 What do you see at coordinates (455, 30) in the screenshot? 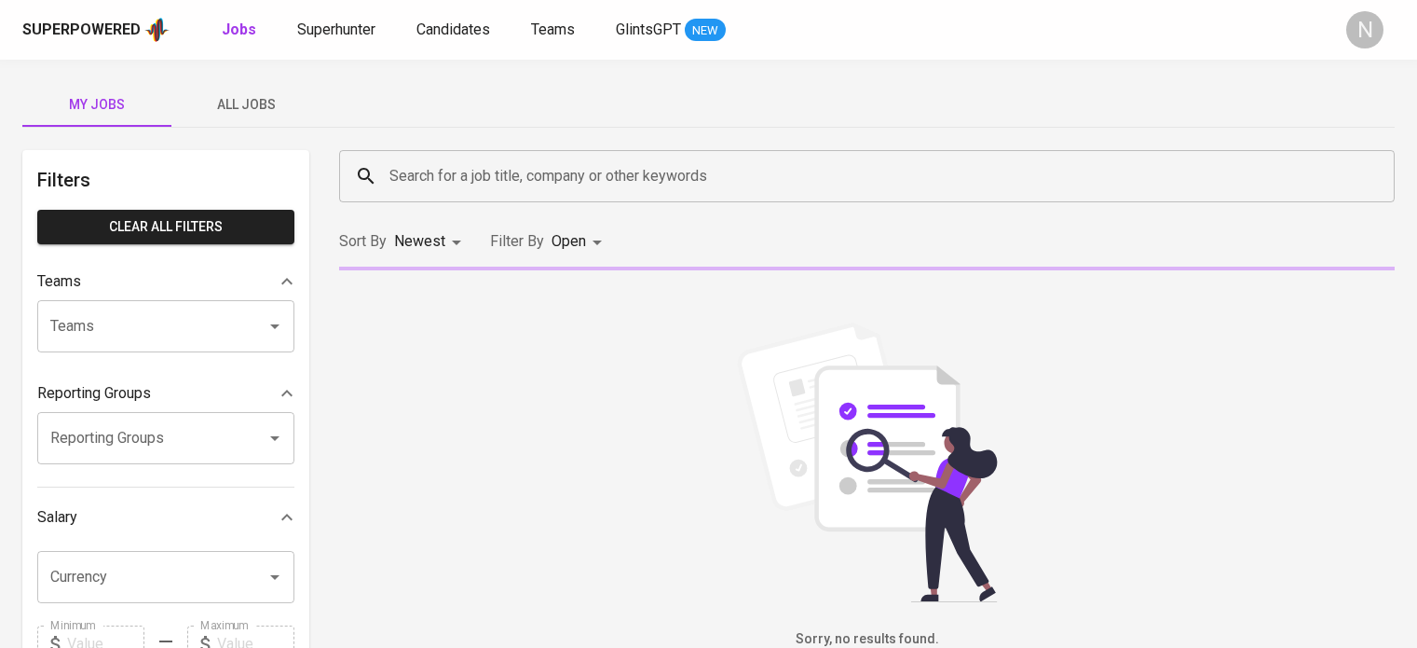
I see `a: Candidates` at bounding box center [455, 30].